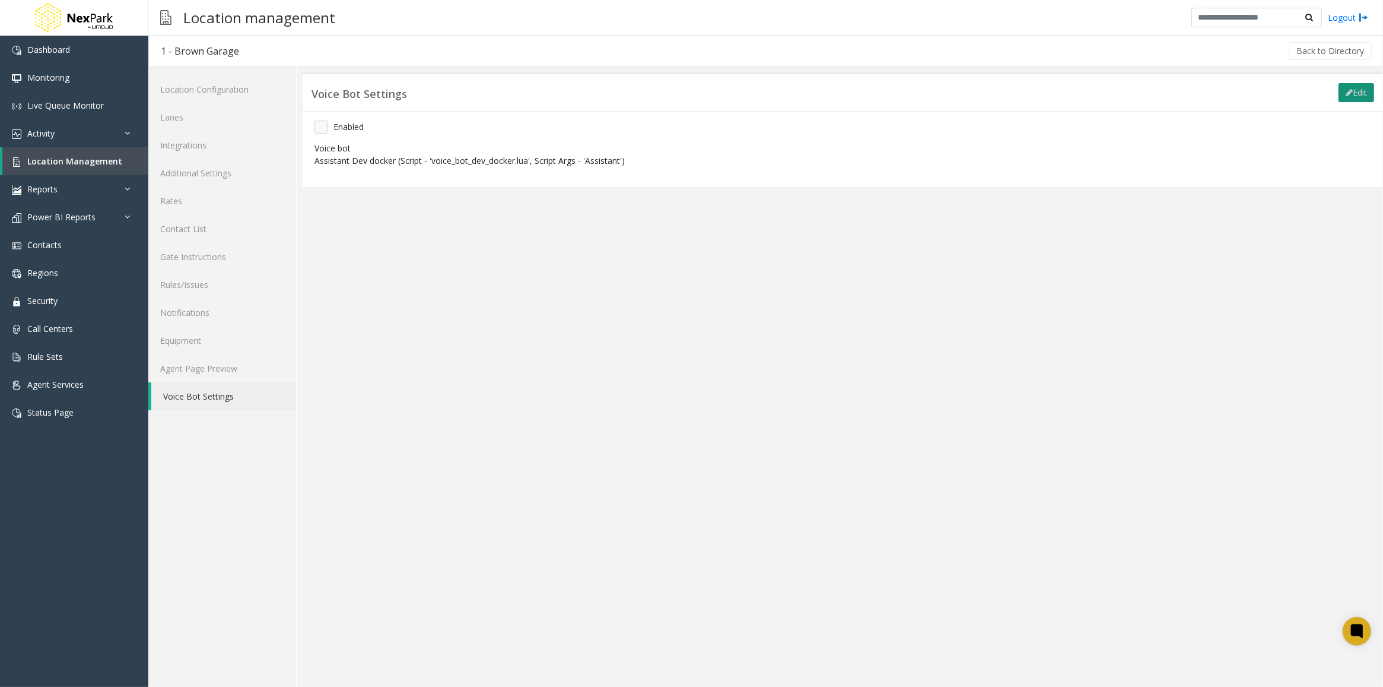 The height and width of the screenshot is (687, 1383). Describe the element at coordinates (45, 244) in the screenshot. I see `span: Contacts` at that location.